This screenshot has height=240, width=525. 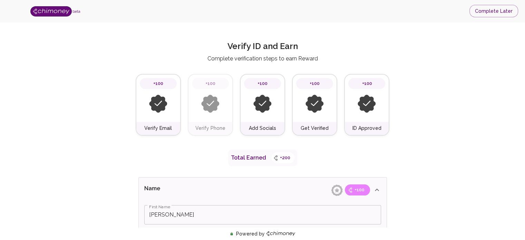 What do you see at coordinates (314, 128) in the screenshot?
I see `h6: Get Verified` at bounding box center [314, 128].